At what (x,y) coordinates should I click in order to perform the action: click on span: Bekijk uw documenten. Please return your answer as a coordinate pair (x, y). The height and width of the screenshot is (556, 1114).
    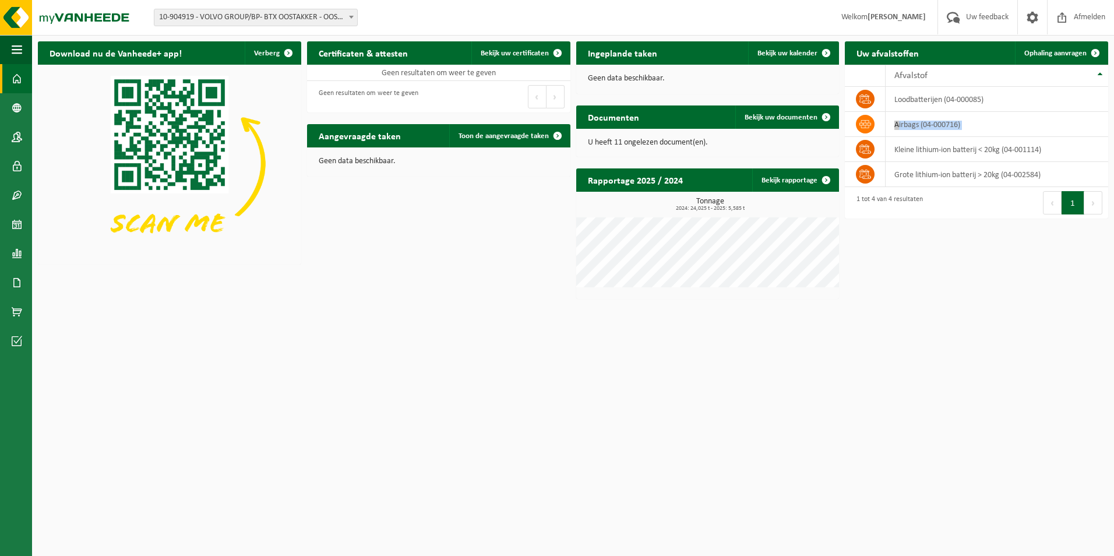
    Looking at the image, I should click on (780, 117).